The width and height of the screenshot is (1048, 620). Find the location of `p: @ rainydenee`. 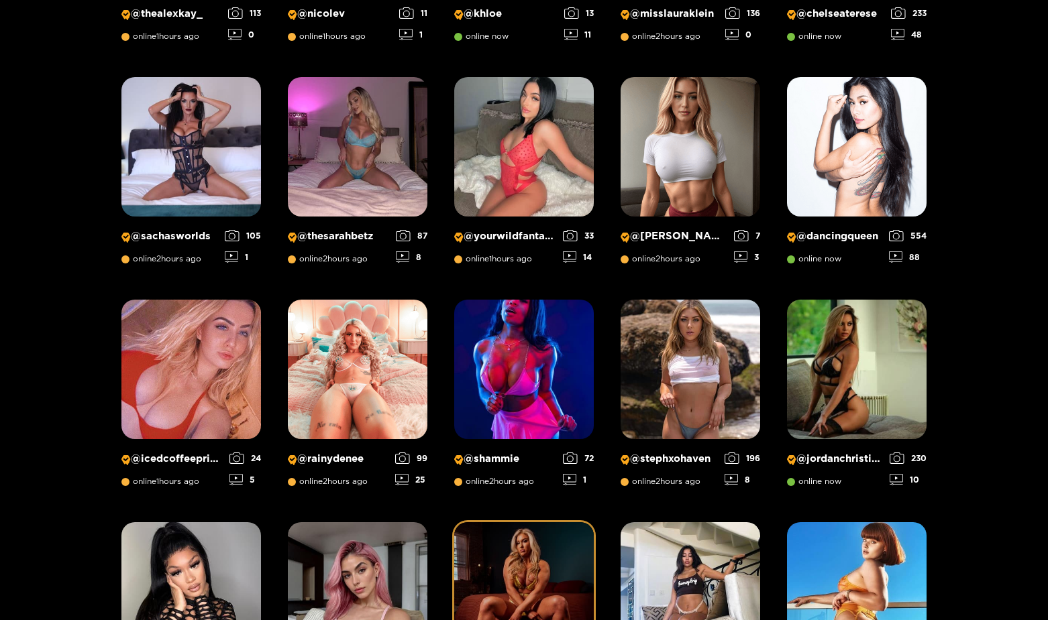

p: @ rainydenee is located at coordinates (338, 459).